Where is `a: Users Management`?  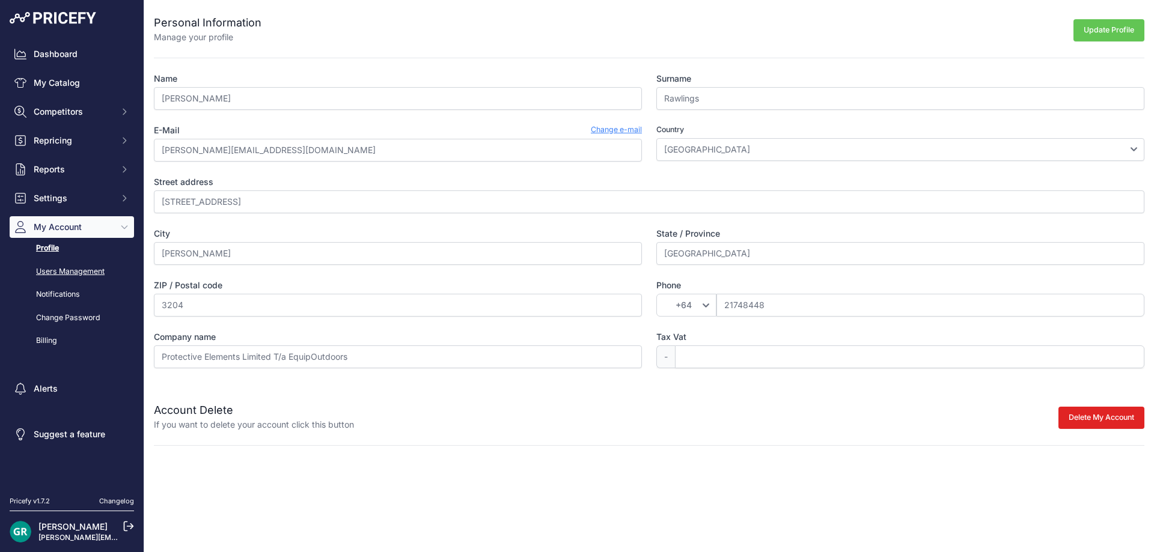 a: Users Management is located at coordinates (72, 272).